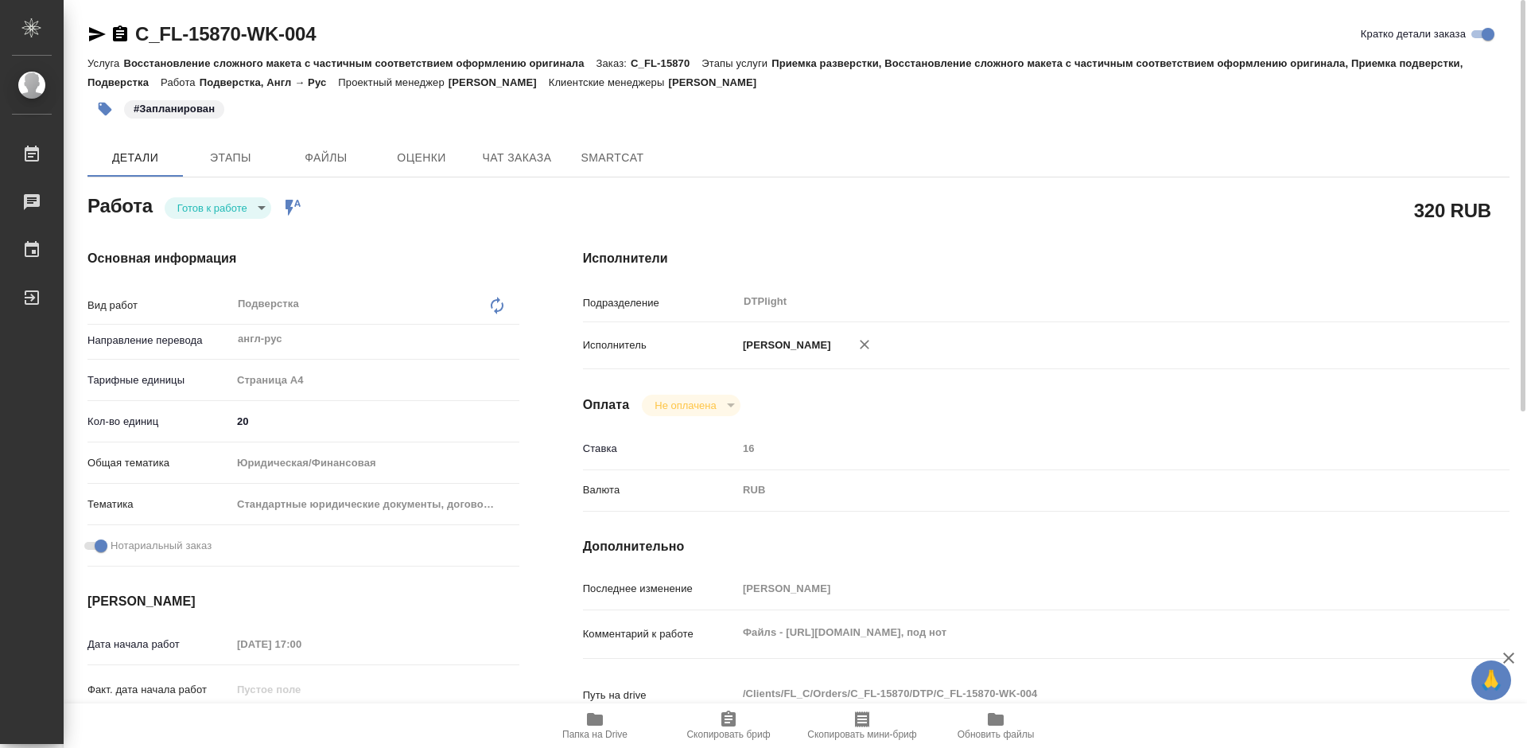 The width and height of the screenshot is (1527, 748). I want to click on p: Услуга, so click(105, 63).